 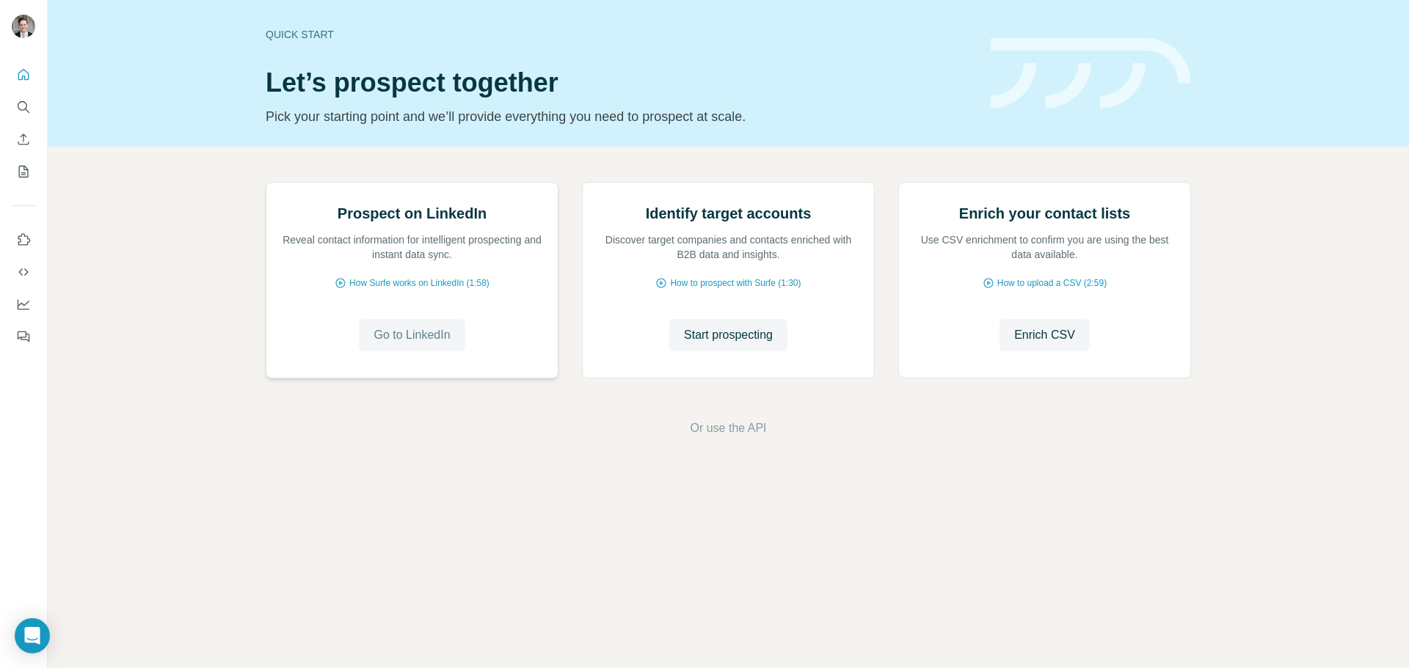 What do you see at coordinates (1051, 283) in the screenshot?
I see `span: How to upload a CSV (2:59)` at bounding box center [1051, 283].